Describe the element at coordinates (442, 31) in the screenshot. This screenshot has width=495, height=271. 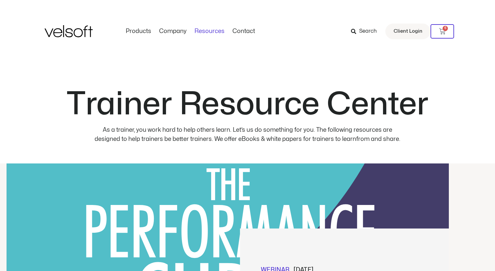
I see `a: 6` at that location.